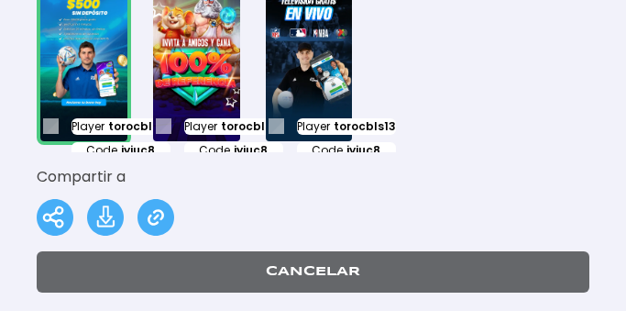 Image resolution: width=626 pixels, height=311 pixels. Describe the element at coordinates (105, 217) in the screenshot. I see `img: Download` at that location.